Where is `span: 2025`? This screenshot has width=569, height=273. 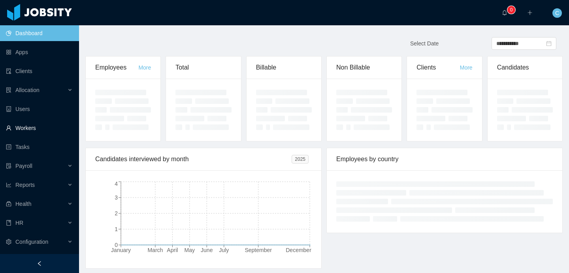
span: 2025 is located at coordinates (300, 159).